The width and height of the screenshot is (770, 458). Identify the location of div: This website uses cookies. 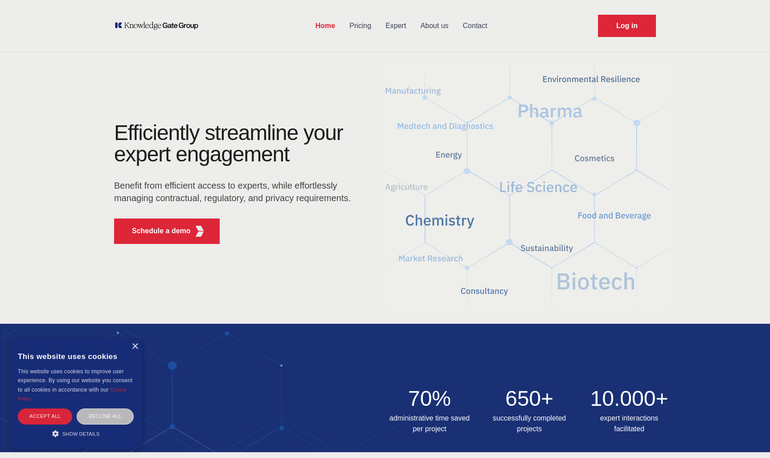
(76, 356).